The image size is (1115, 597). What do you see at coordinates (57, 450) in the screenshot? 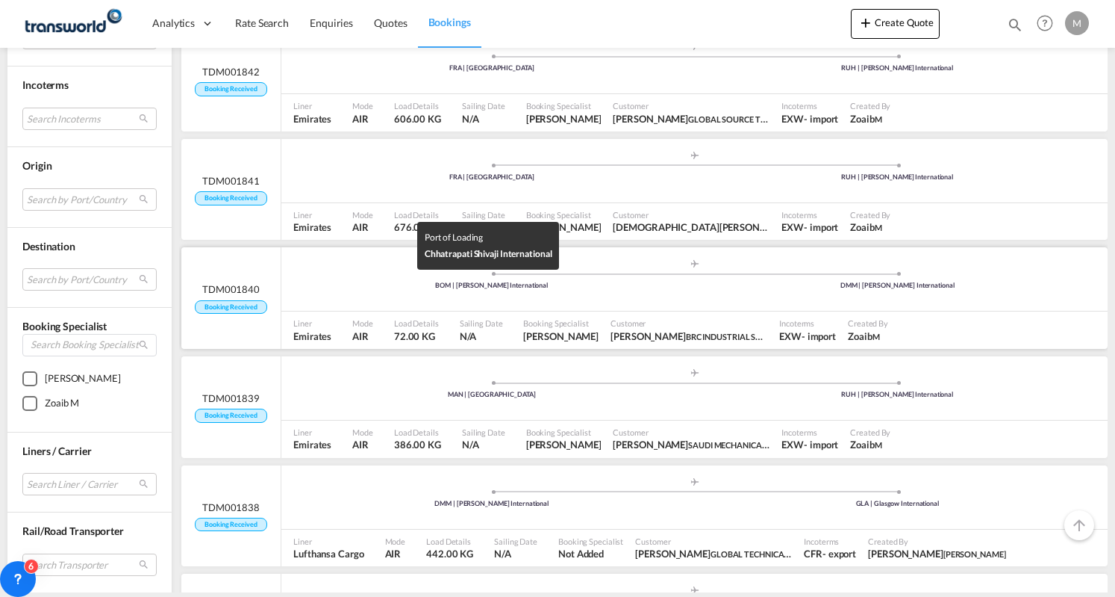
I see `span: Liners / Carrier` at bounding box center [57, 450].